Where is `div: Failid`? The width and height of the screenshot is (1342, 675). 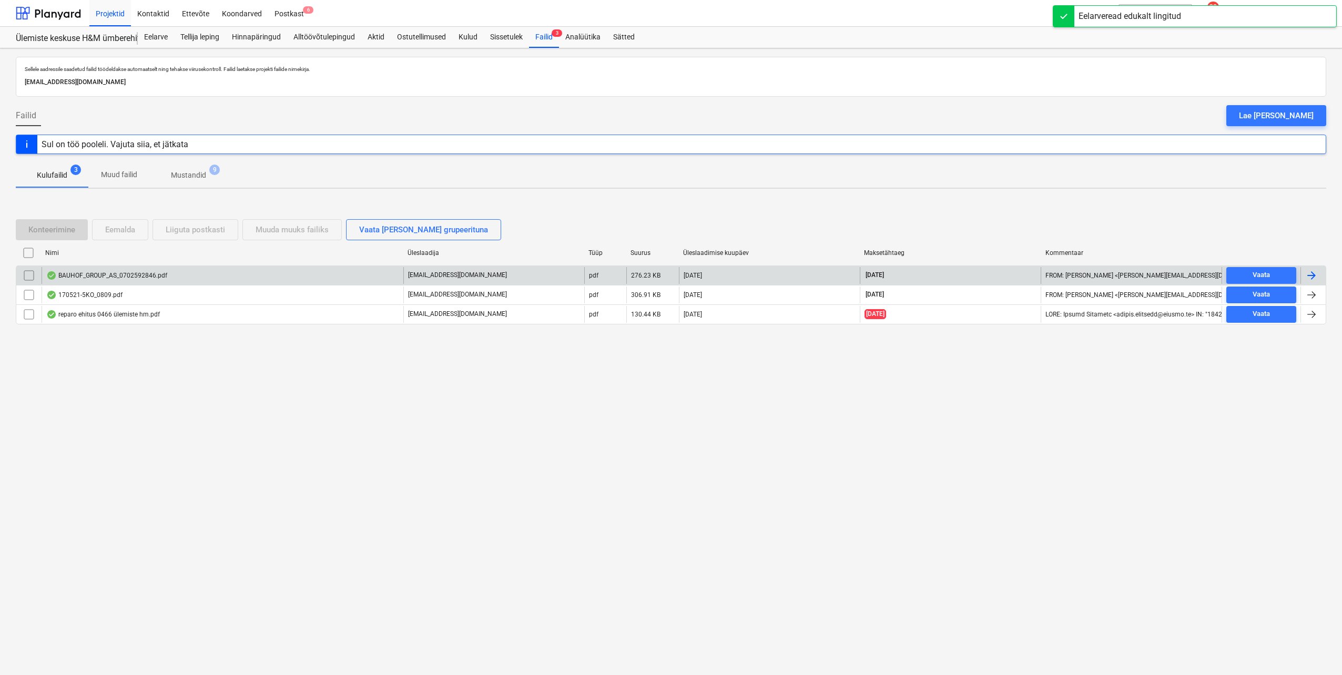 div: Failid is located at coordinates (544, 37).